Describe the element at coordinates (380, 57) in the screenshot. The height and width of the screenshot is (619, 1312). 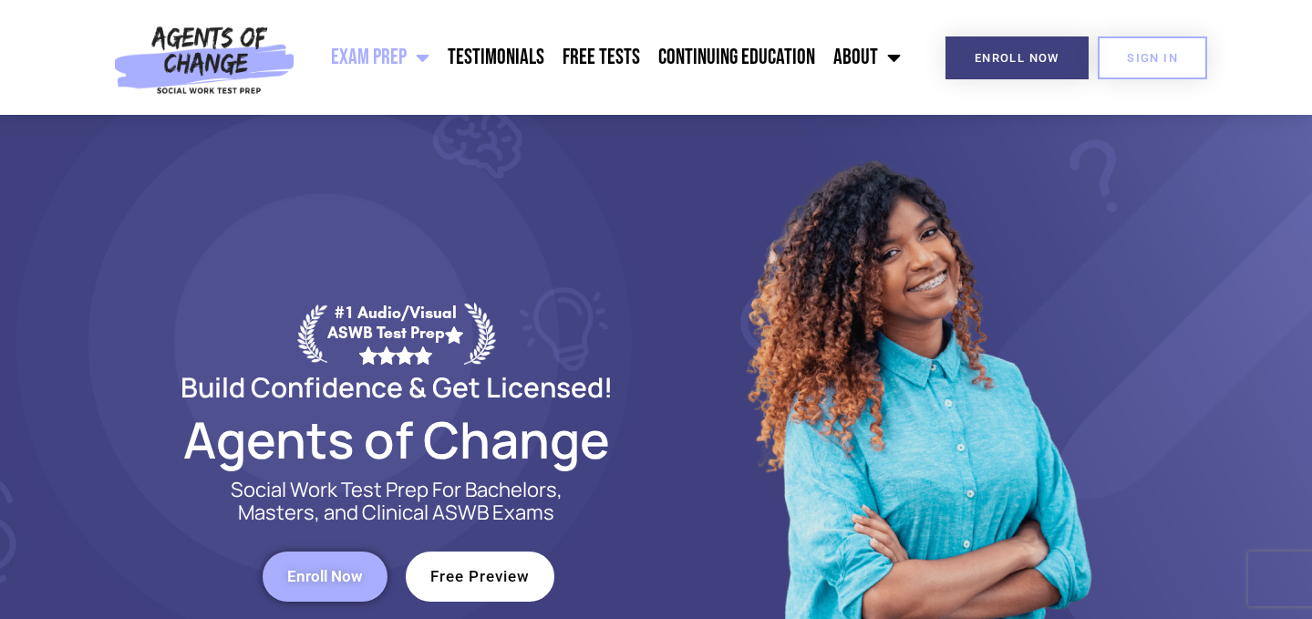
I see `a: Exam Prep` at that location.